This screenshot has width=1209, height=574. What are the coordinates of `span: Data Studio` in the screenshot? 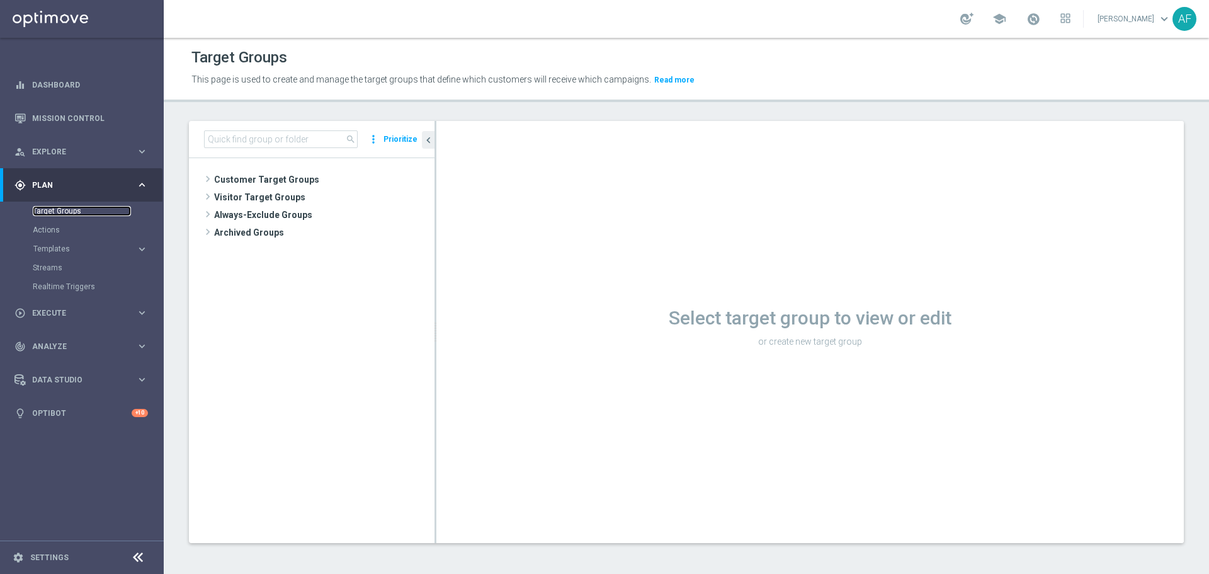 It's located at (84, 380).